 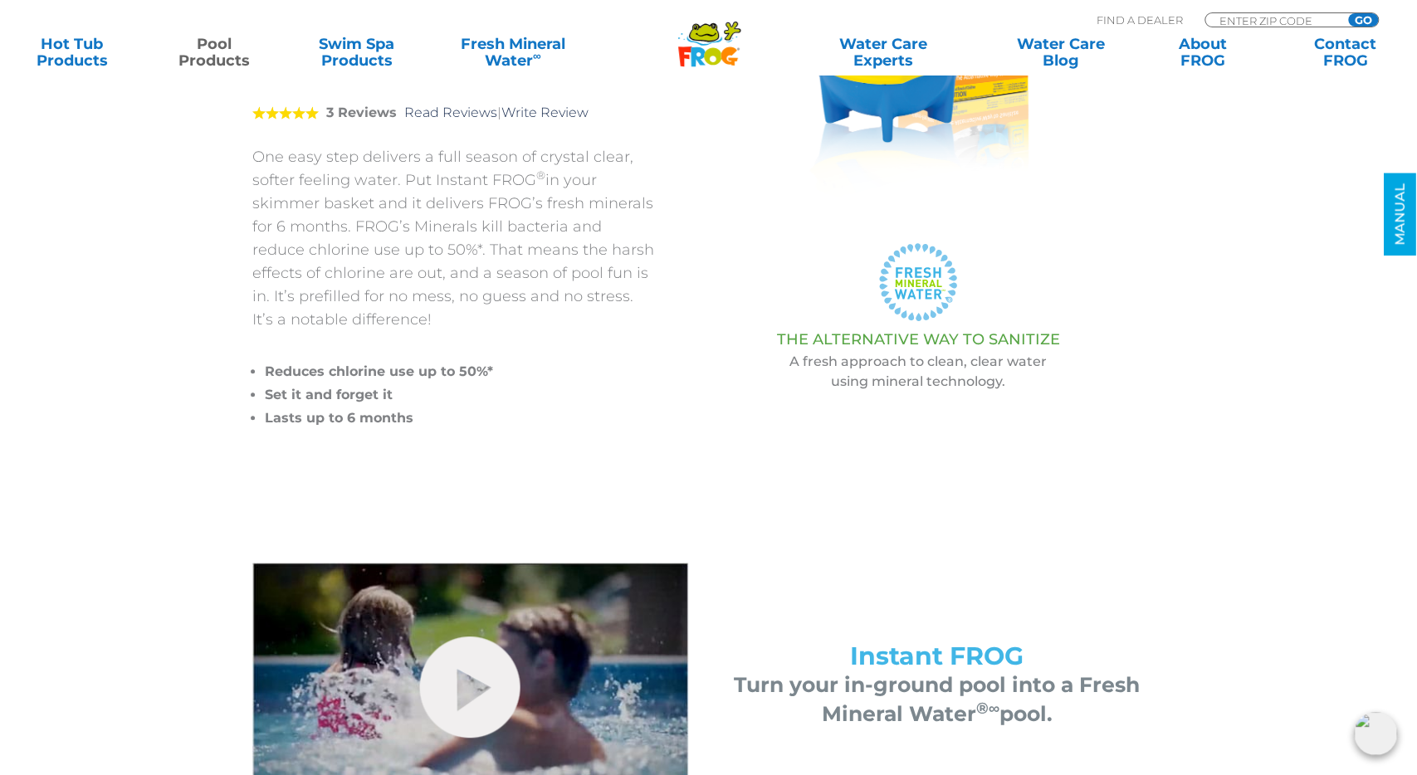 I want to click on li: Reduces chlorine use up to 50%*, so click(x=460, y=372).